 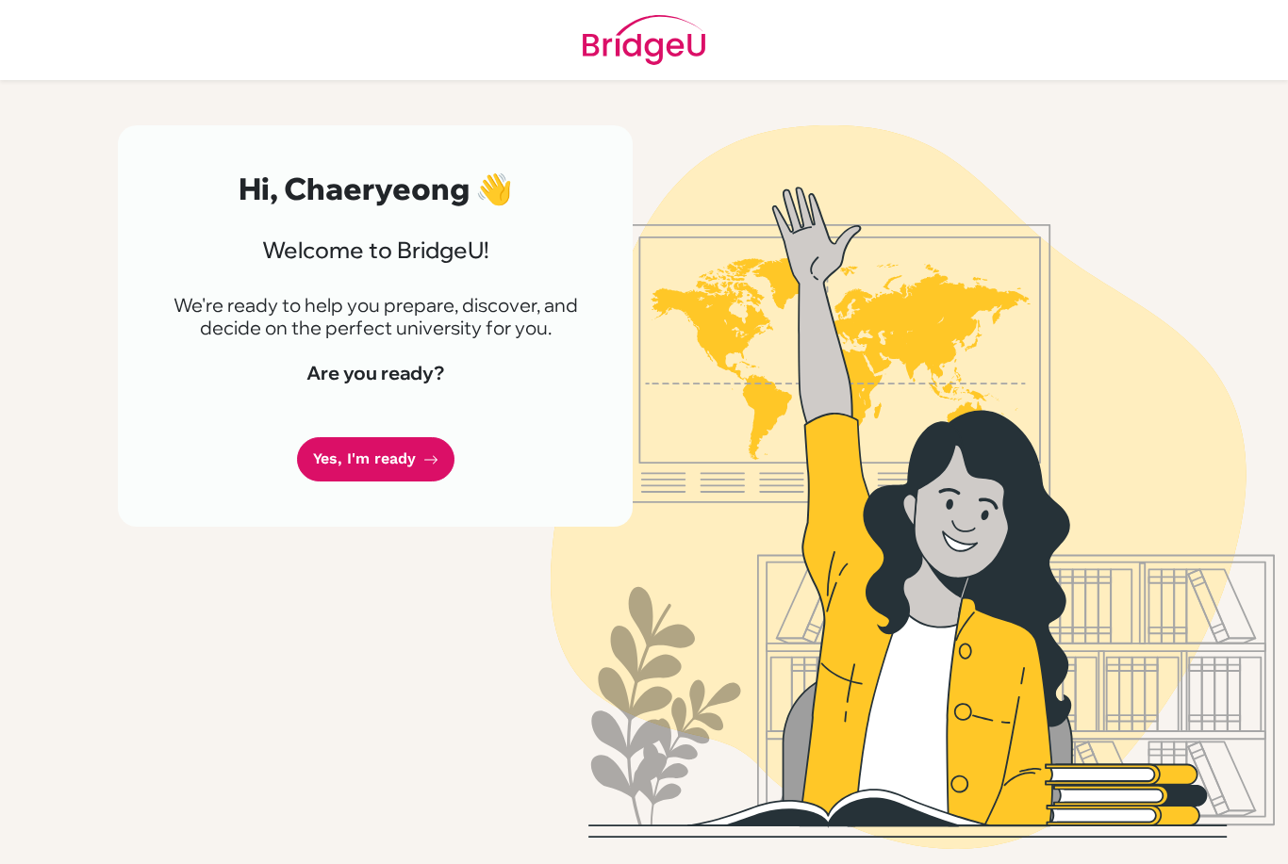 What do you see at coordinates (375, 459) in the screenshot?
I see `a: Yes, I'm ready` at bounding box center [375, 459].